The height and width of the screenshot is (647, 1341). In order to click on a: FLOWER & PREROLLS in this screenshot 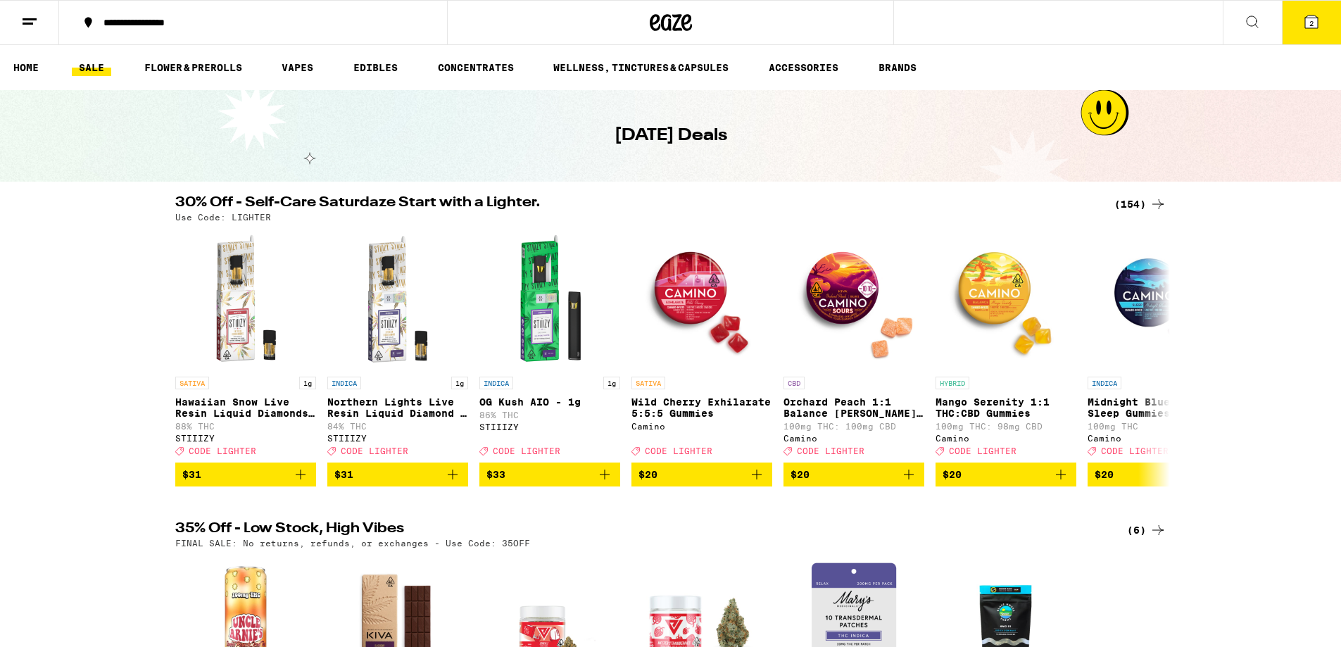, I will do `click(193, 68)`.